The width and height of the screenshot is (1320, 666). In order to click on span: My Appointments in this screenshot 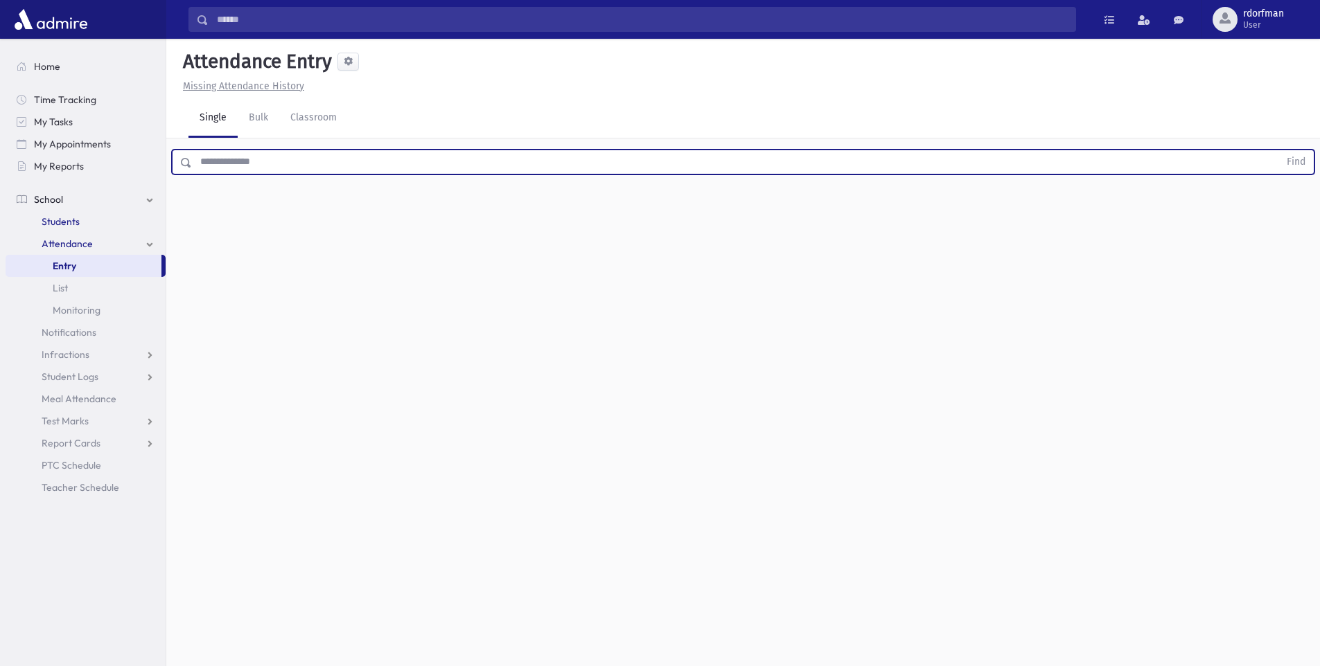, I will do `click(72, 144)`.